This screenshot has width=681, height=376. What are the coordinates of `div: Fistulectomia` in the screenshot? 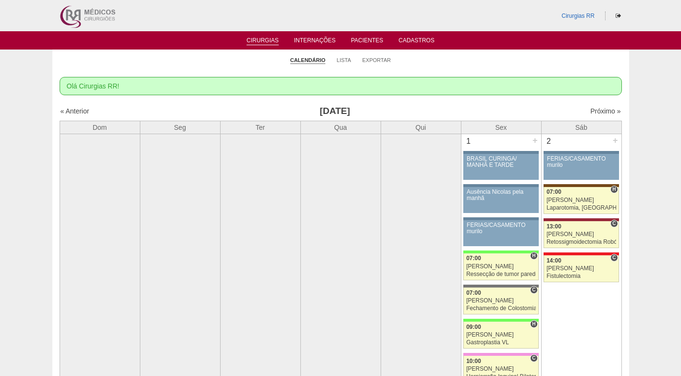 It's located at (581, 276).